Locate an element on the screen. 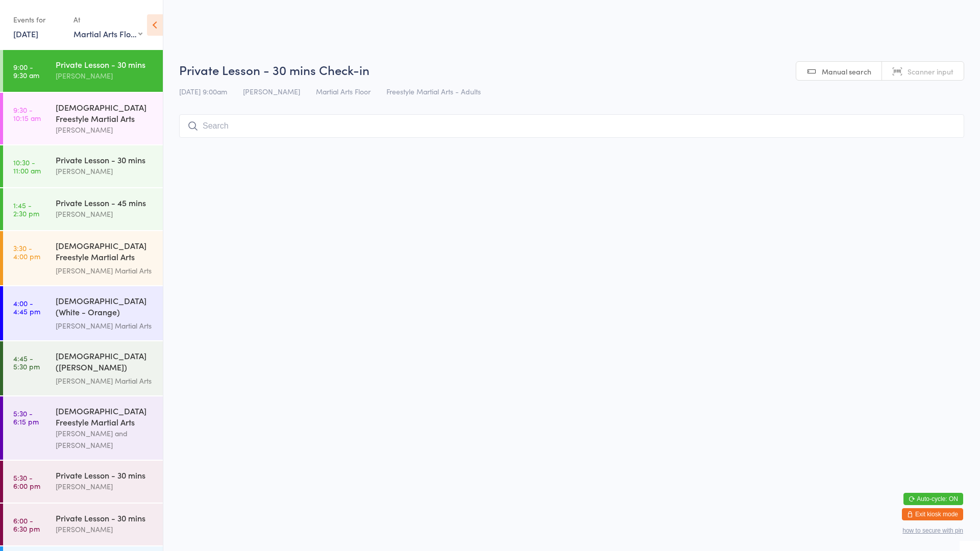 This screenshot has width=980, height=551. time: 5:30 - 6:15 pm is located at coordinates (26, 418).